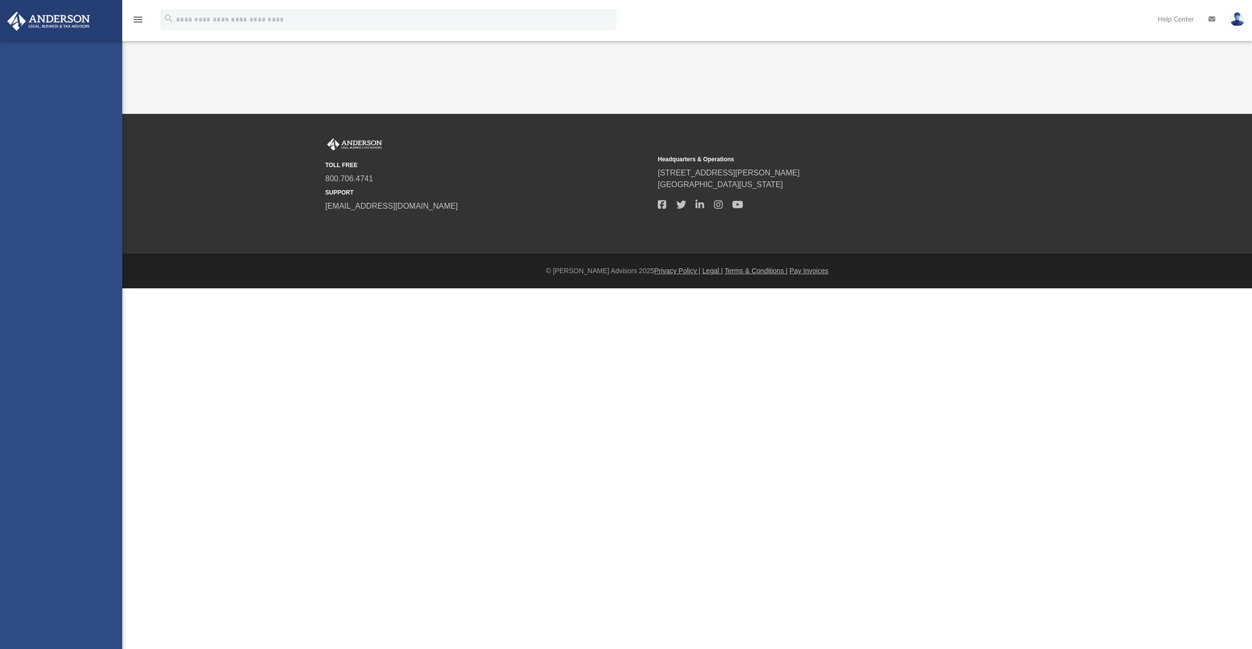 The image size is (1252, 649). I want to click on small: SUPPORT, so click(488, 193).